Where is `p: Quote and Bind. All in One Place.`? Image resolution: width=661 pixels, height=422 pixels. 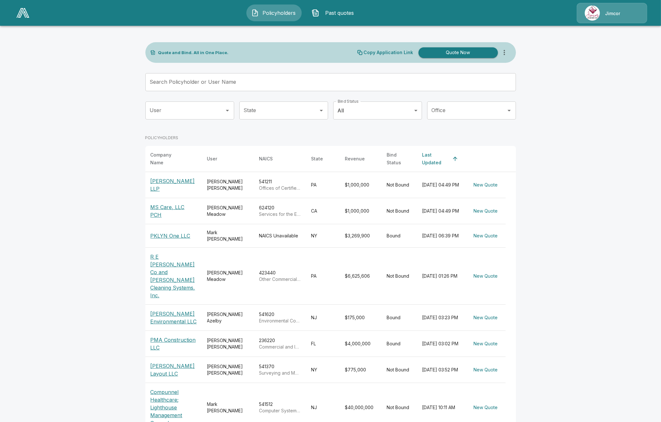 p: Quote and Bind. All in One Place. is located at coordinates (193, 52).